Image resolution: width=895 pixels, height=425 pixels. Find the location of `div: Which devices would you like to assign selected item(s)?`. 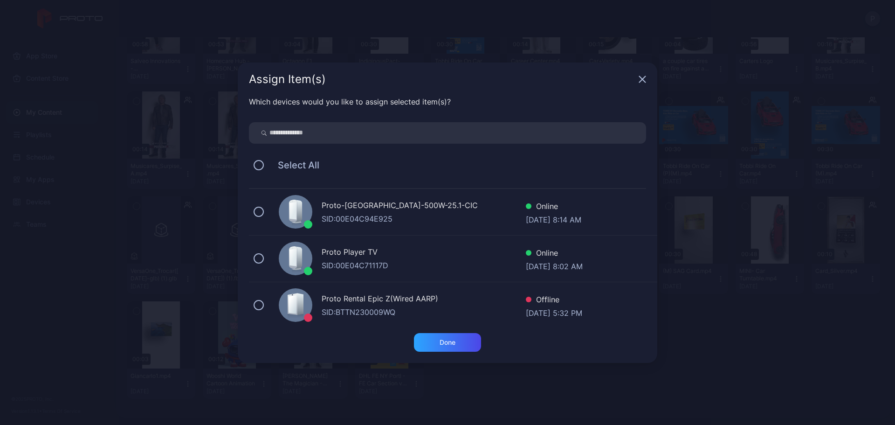

div: Which devices would you like to assign selected item(s)? is located at coordinates (448, 102).